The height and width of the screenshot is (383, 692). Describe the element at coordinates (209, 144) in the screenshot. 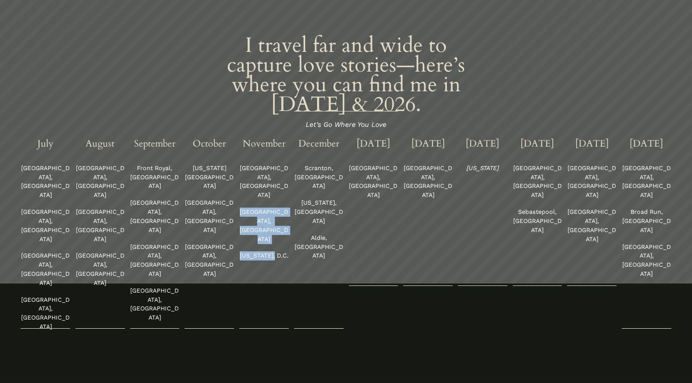

I see `h4: October` at that location.